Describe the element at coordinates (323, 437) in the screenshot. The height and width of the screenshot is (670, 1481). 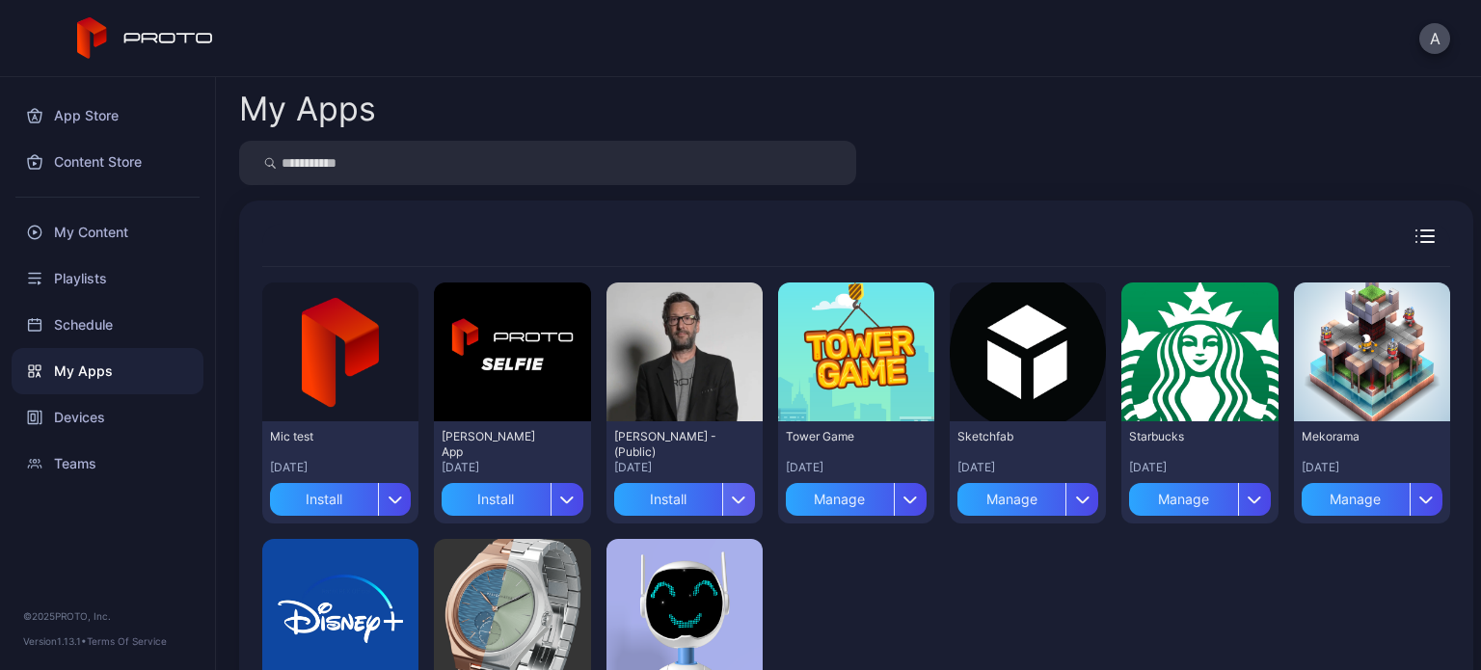
I see `div: Mic test` at that location.